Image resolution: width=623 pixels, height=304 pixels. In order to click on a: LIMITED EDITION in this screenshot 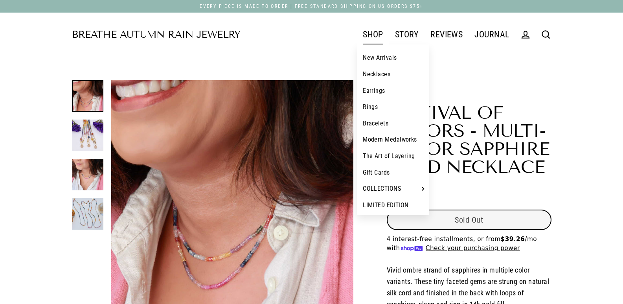, I will do `click(393, 205)`.